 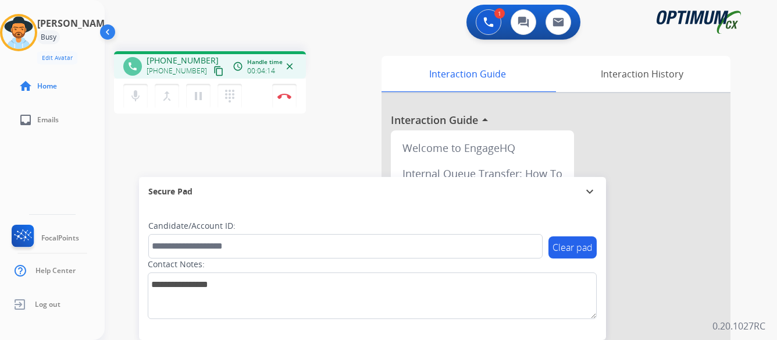 What do you see at coordinates (48, 120) in the screenshot?
I see `span: Emails` at bounding box center [48, 120].